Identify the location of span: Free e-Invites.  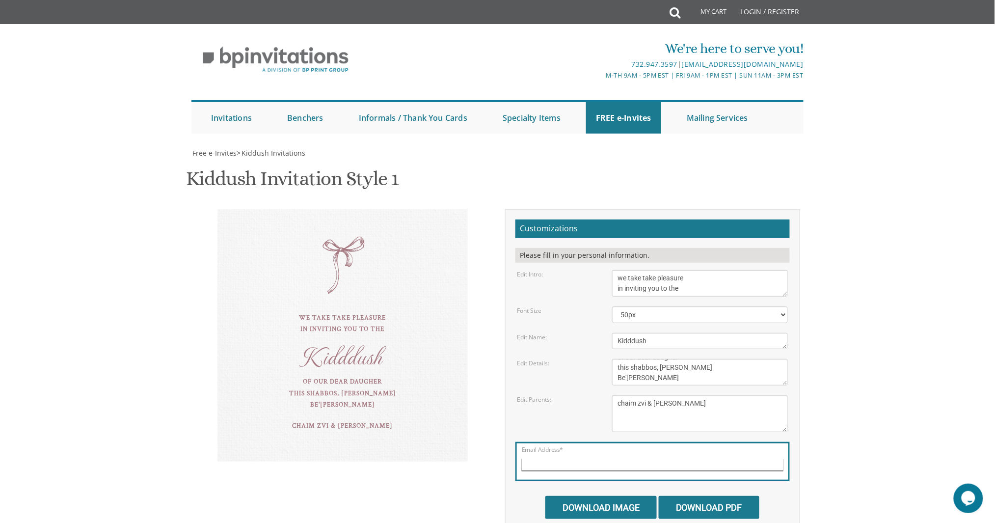
(215, 153).